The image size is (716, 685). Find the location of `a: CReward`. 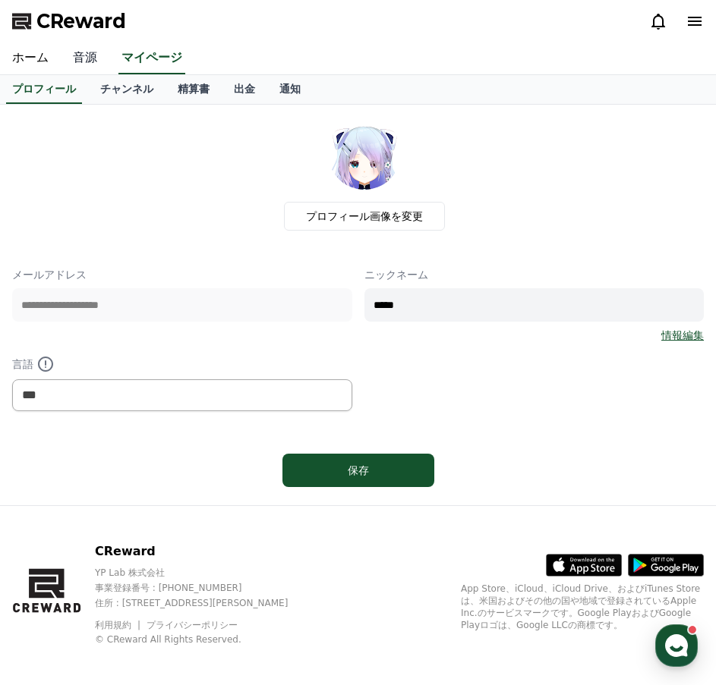

a: CReward is located at coordinates (69, 21).